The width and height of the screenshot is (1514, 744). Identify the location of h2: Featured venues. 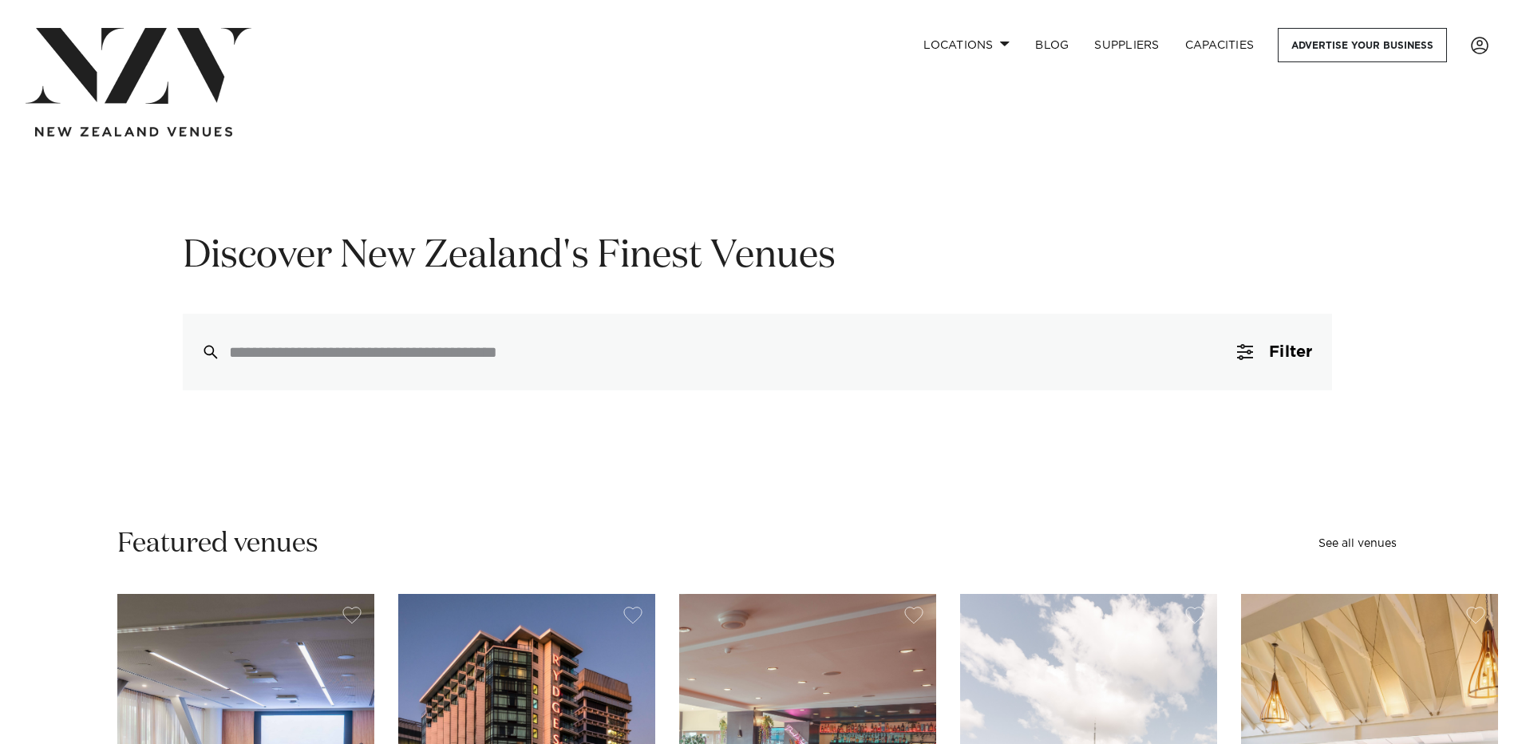
(218, 543).